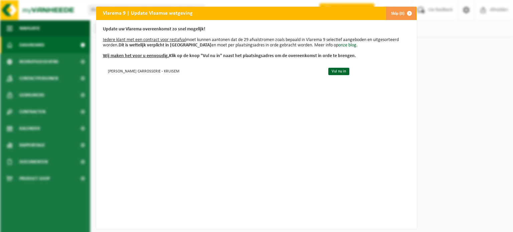 This screenshot has width=513, height=232. What do you see at coordinates (339, 72) in the screenshot?
I see `a: Vul nu in` at bounding box center [339, 72].